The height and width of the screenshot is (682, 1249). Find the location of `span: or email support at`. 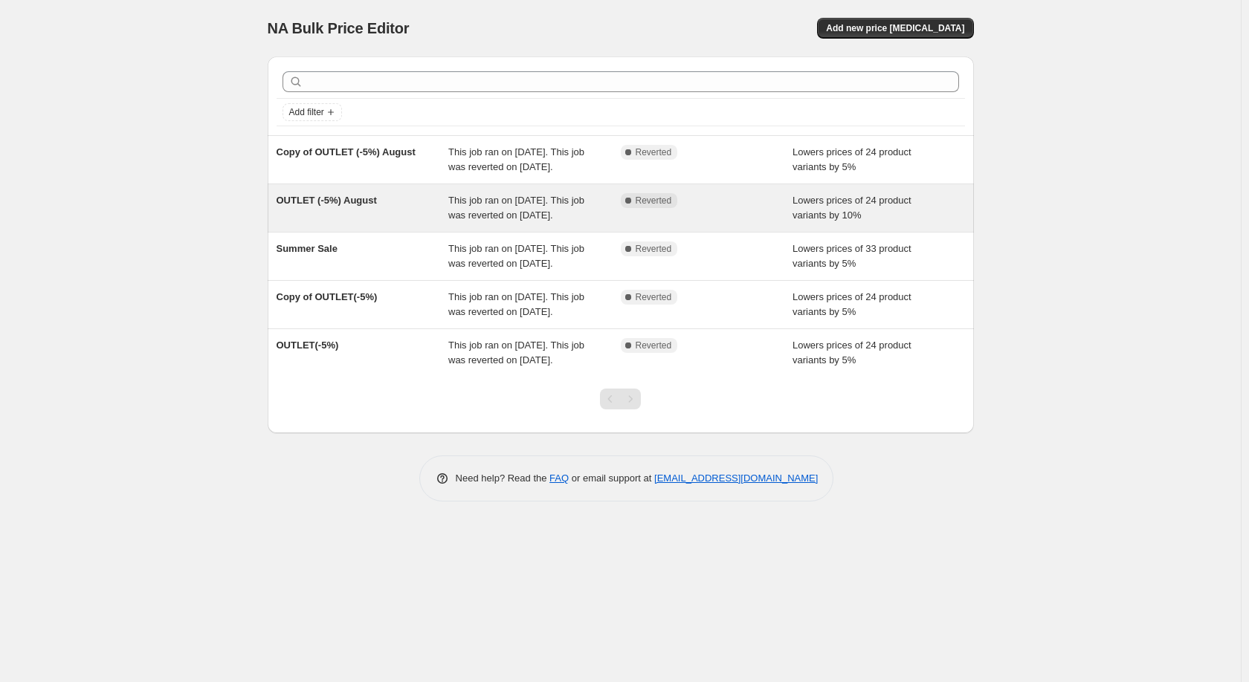

span: or email support at is located at coordinates (611, 478).